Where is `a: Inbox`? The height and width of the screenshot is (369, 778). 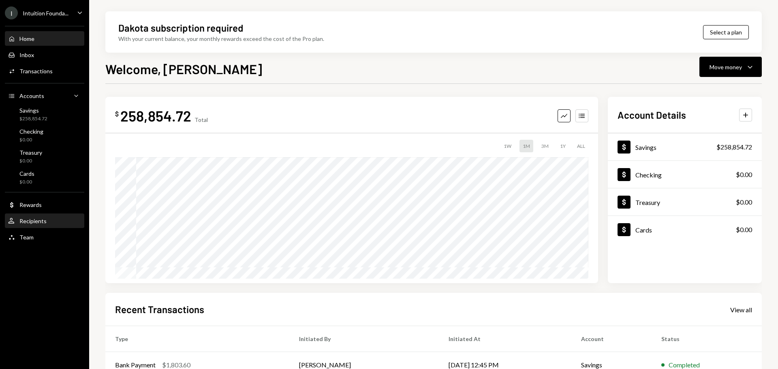 a: Inbox is located at coordinates (45, 55).